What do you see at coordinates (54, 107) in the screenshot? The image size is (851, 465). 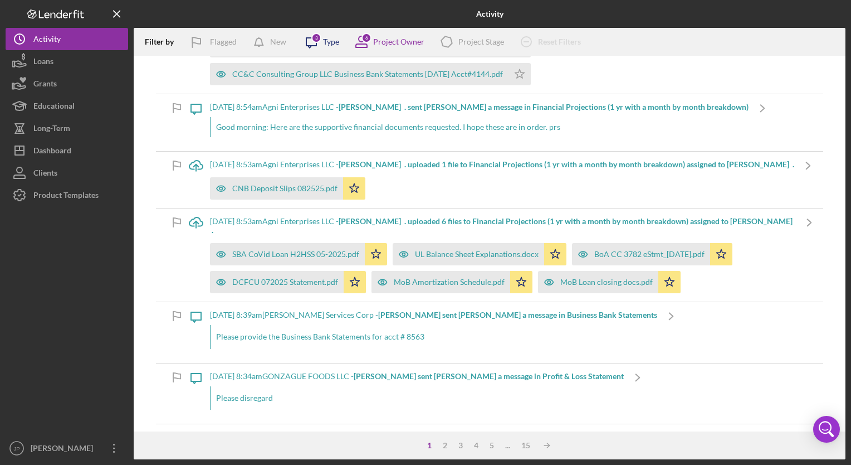 I see `div: Educational` at bounding box center [54, 107].